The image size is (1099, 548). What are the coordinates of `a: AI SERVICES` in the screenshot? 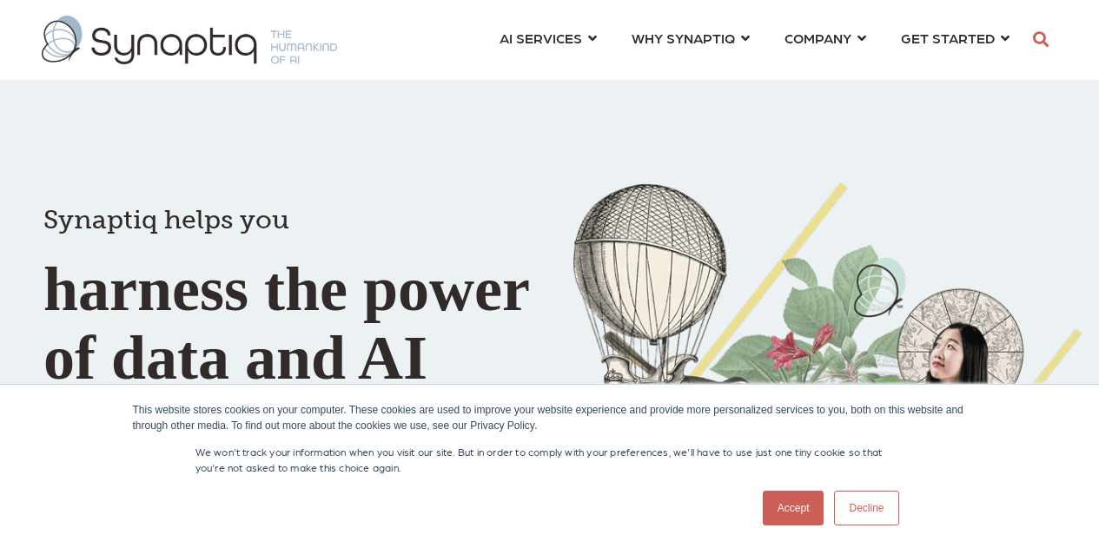 It's located at (548, 37).